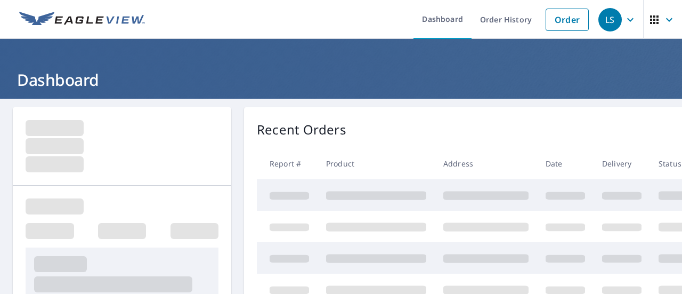  What do you see at coordinates (341, 79) in the screenshot?
I see `h1: Dashboard` at bounding box center [341, 79].